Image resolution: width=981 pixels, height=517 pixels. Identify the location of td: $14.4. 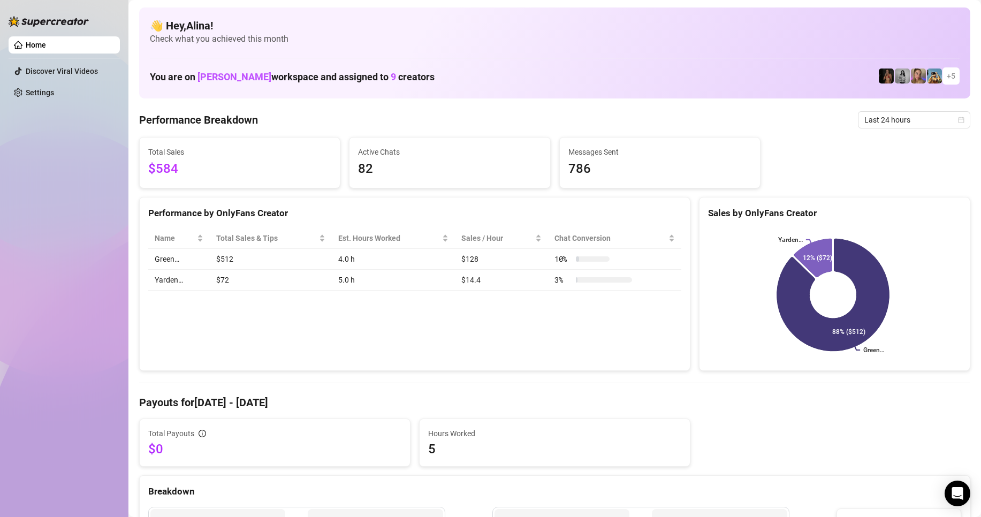
(502, 280).